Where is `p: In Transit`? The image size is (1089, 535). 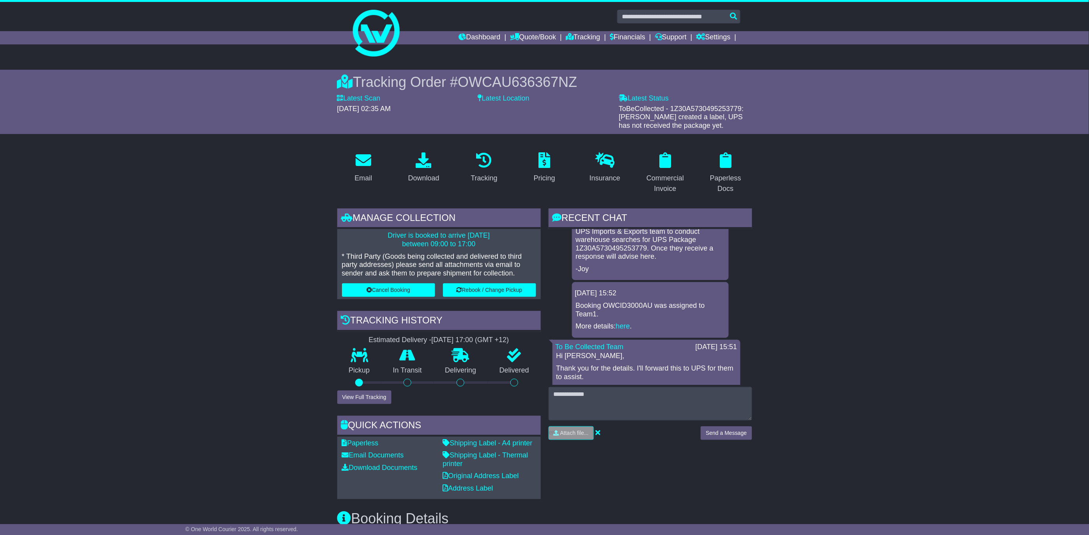 p: In Transit is located at coordinates (407, 371).